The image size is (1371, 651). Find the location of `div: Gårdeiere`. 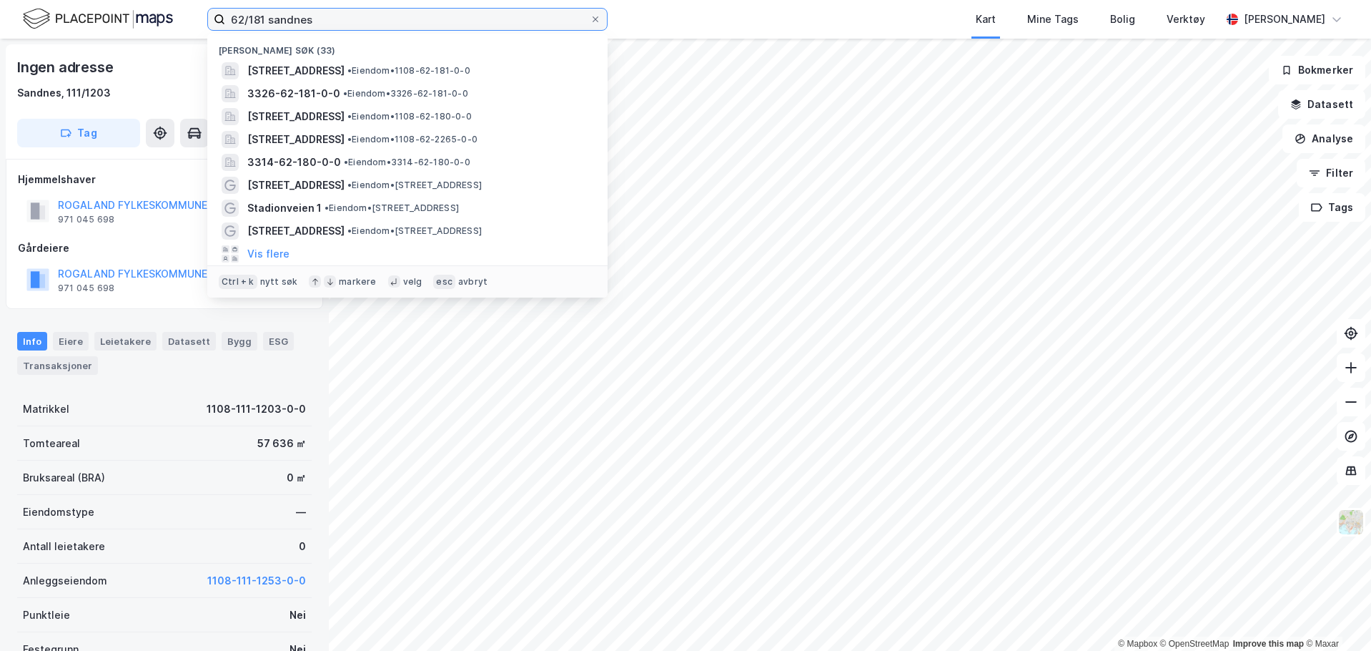

div: Gårdeiere is located at coordinates (164, 248).